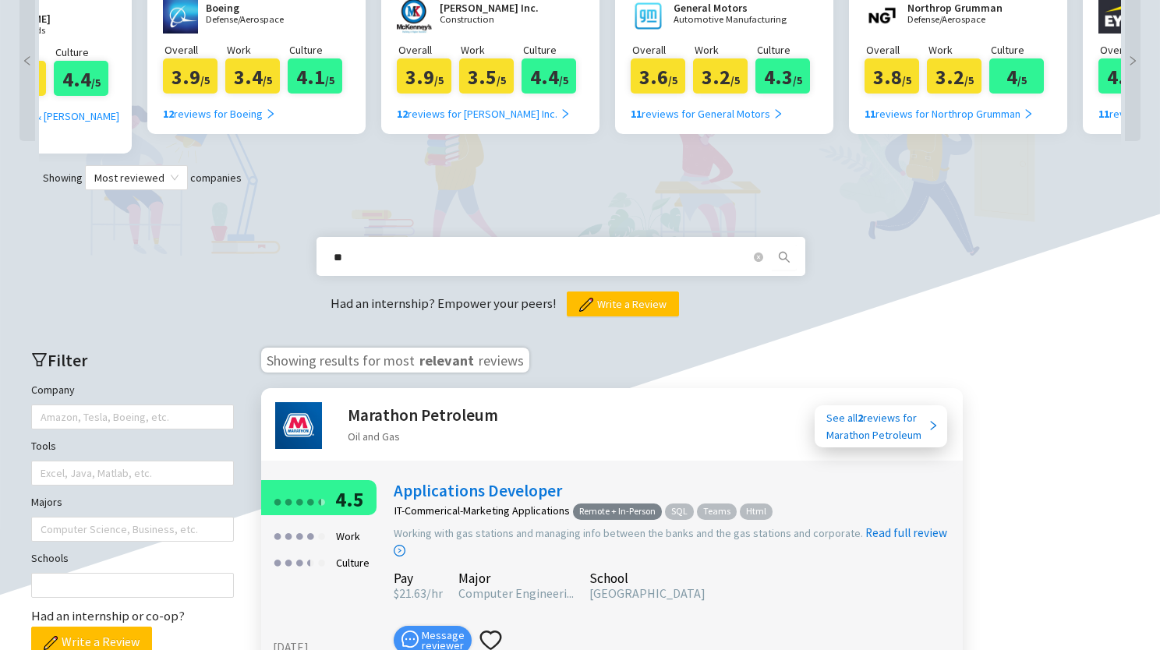 The width and height of the screenshot is (1160, 650). Describe the element at coordinates (478, 490) in the screenshot. I see `a: Applications Developer` at that location.